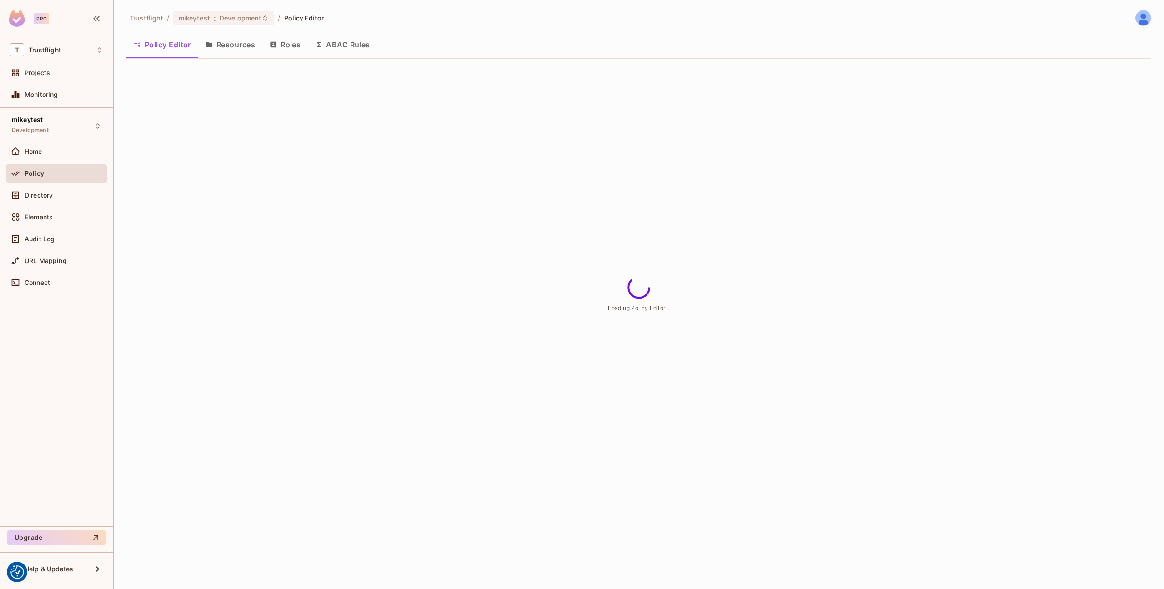  What do you see at coordinates (343, 45) in the screenshot?
I see `button: ABAC Rules` at bounding box center [343, 45].